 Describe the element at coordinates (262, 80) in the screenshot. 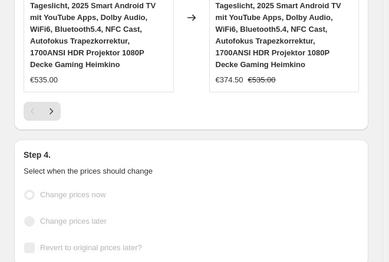

I see `strike: €535.00` at that location.